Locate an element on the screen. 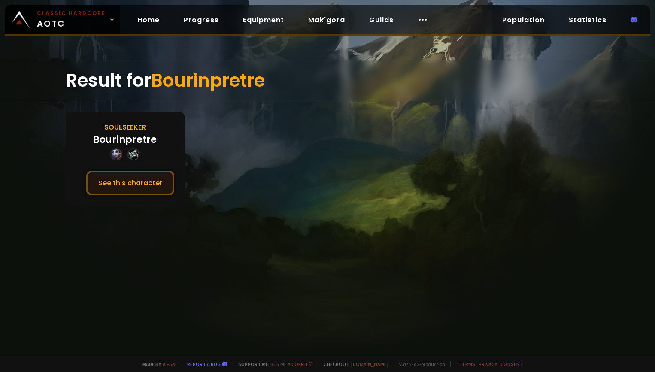  a: Report a bug is located at coordinates (204, 364).